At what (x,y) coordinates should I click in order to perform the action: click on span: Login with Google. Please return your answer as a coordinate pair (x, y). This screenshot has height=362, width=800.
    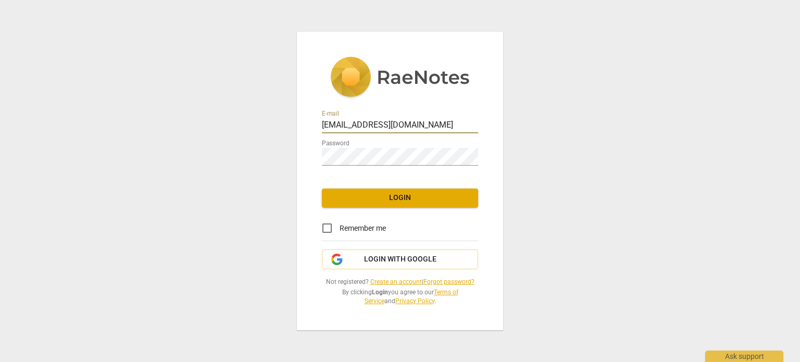
    Looking at the image, I should click on (400, 259).